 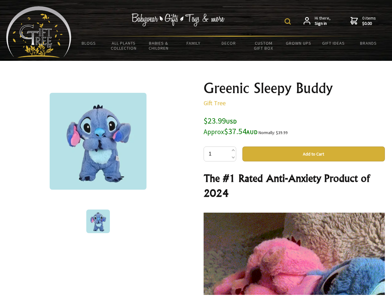 I want to click on img: product search, so click(x=288, y=21).